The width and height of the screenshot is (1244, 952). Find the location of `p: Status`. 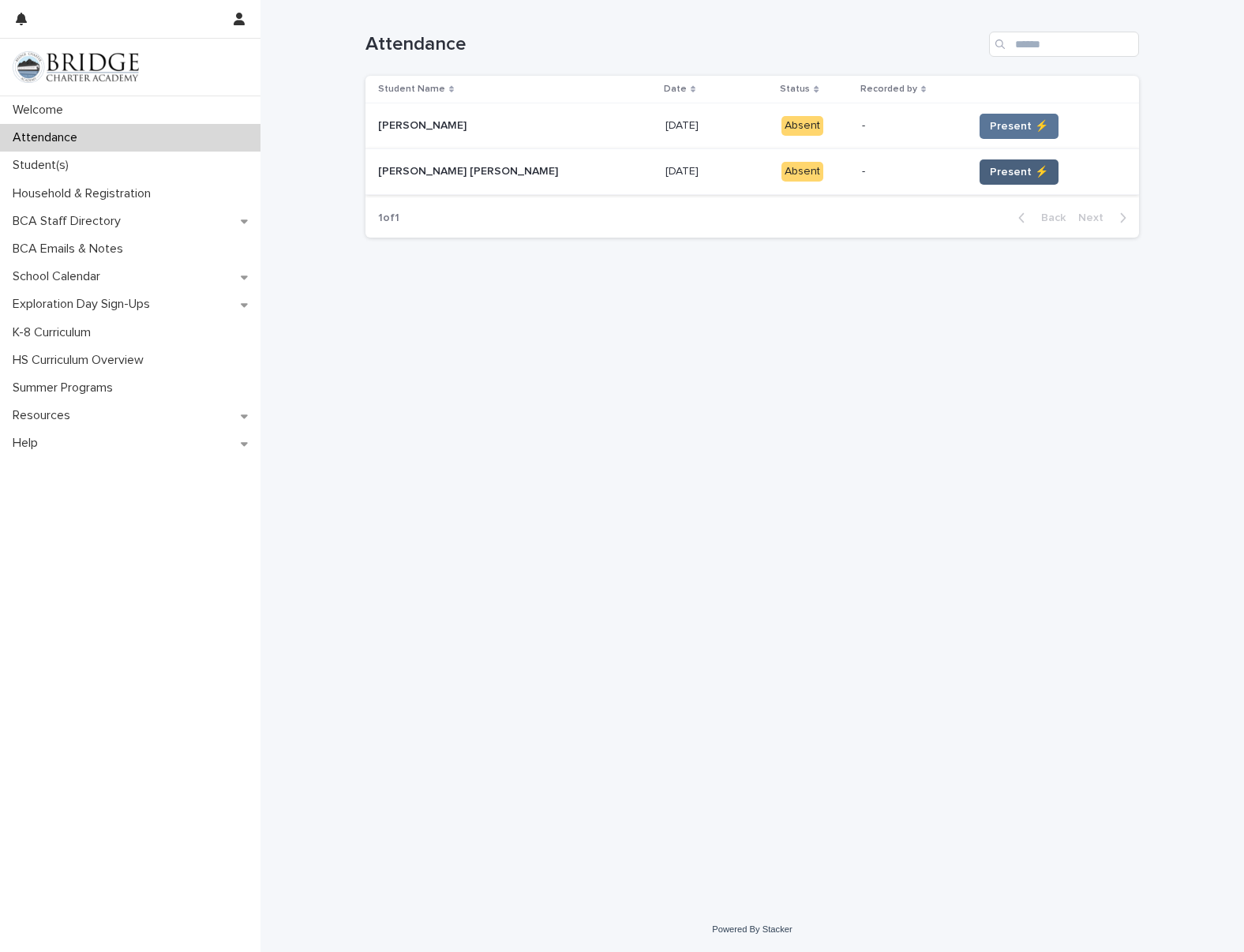

p: Status is located at coordinates (795, 89).